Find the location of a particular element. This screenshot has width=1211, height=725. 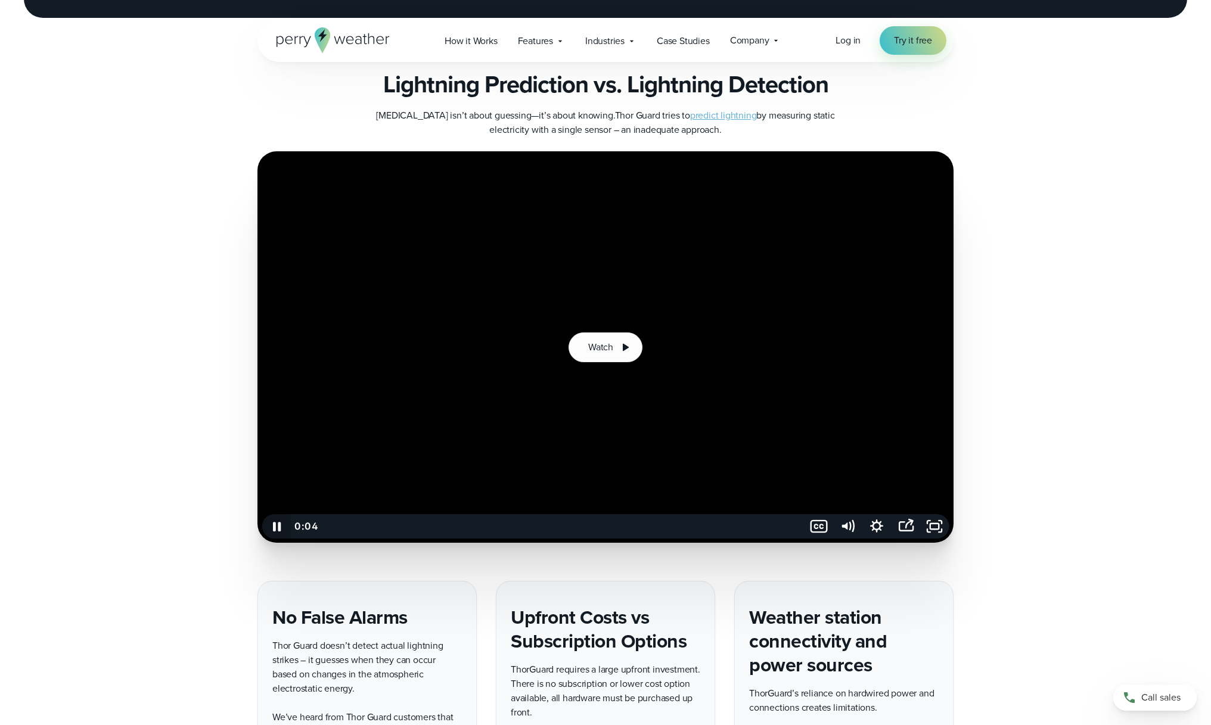

a: Call sales is located at coordinates (1155, 698).